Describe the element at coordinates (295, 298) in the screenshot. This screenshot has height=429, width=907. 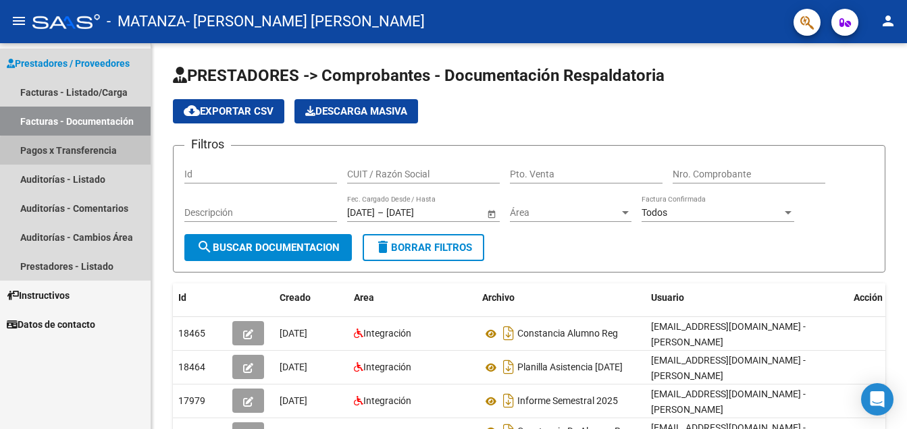
I see `span: Creado` at that location.